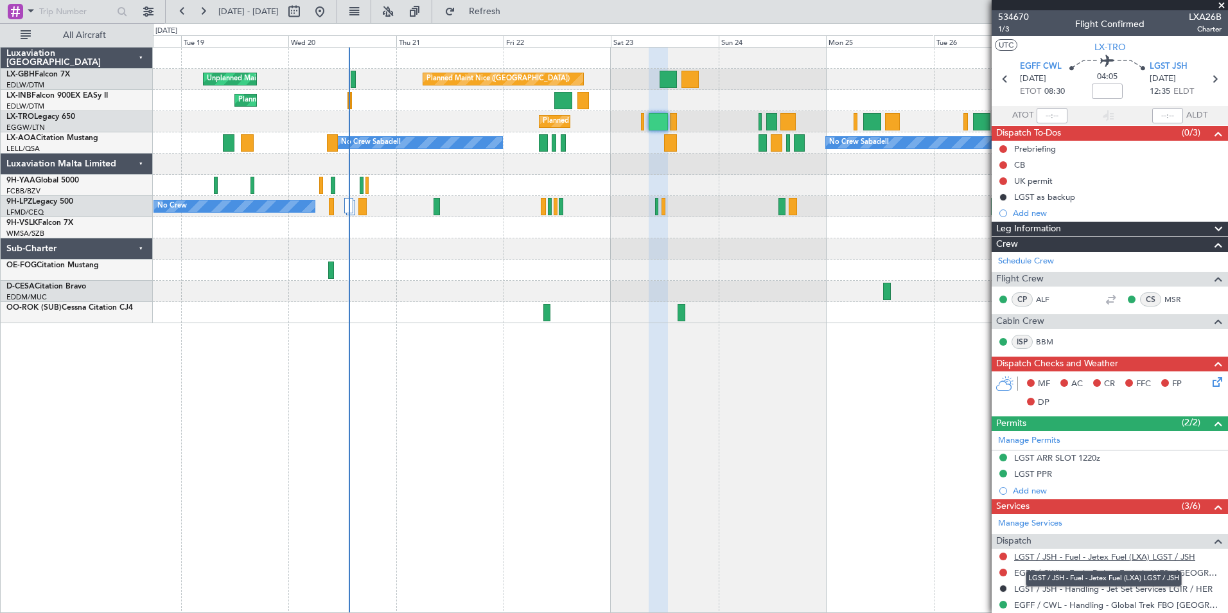  What do you see at coordinates (1022, 299) in the screenshot?
I see `div: CP` at bounding box center [1022, 299].